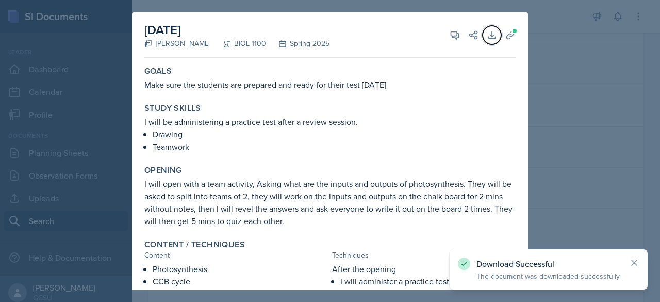  Describe the element at coordinates (240, 281) in the screenshot. I see `p: CCB cycle` at that location.